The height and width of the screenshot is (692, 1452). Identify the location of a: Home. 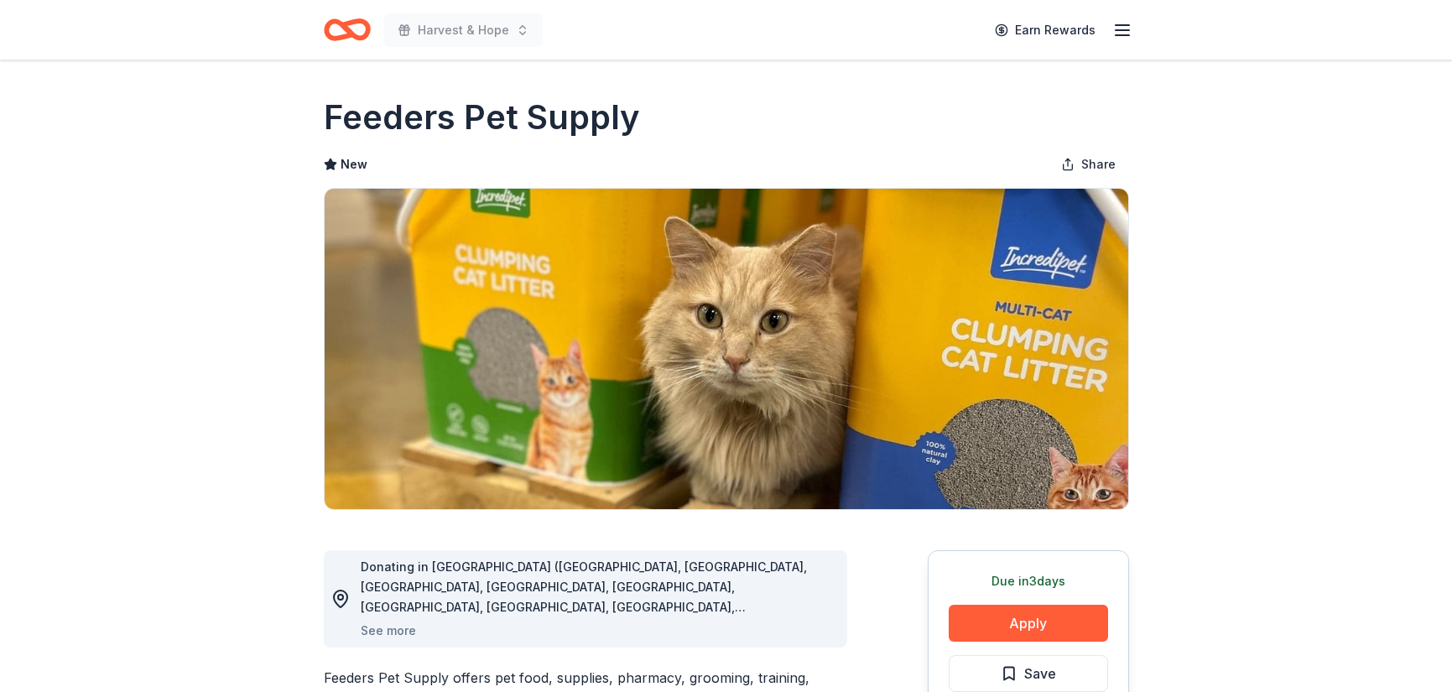
(347, 29).